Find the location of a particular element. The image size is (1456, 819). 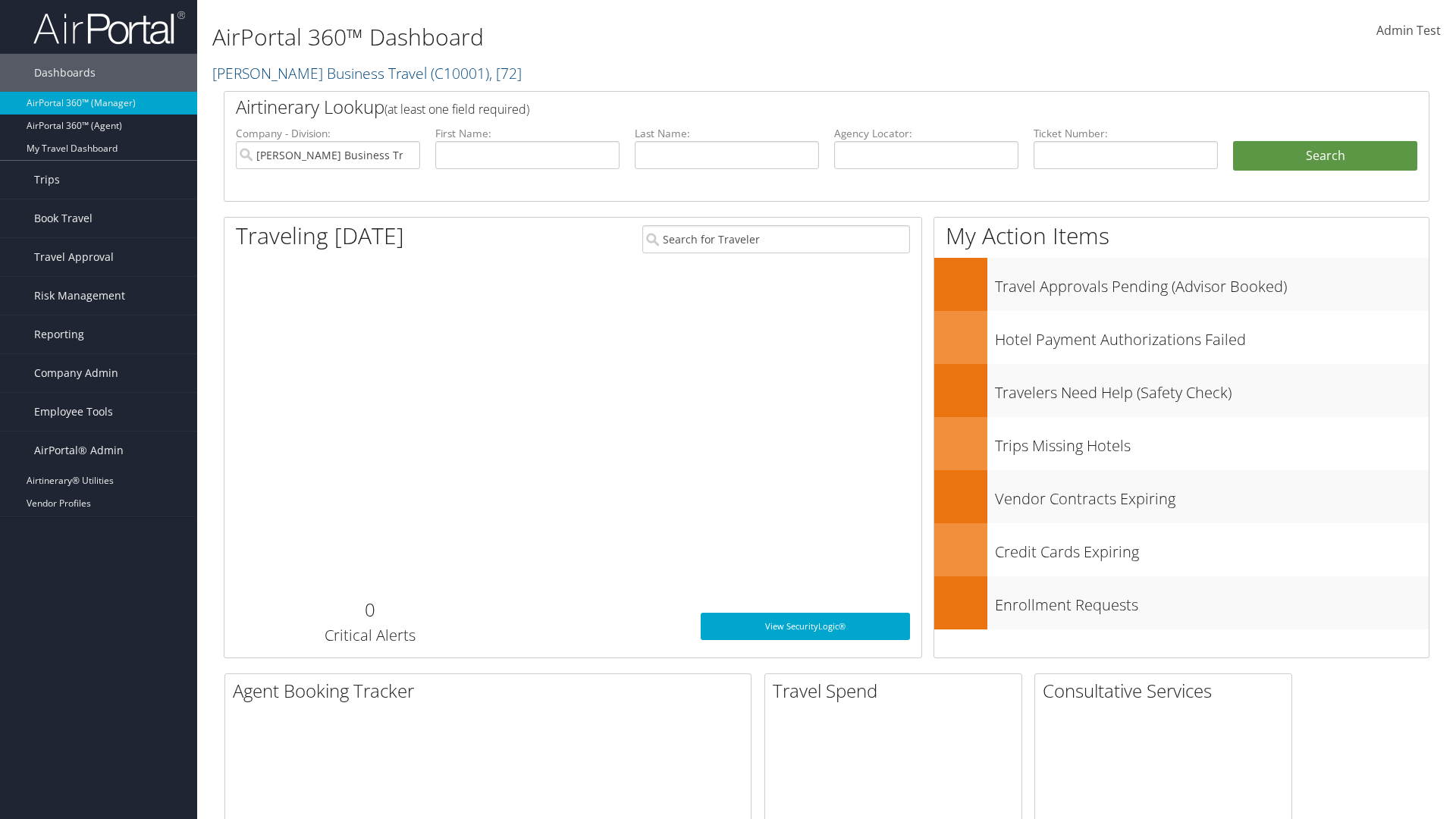

a: Trips Missing Hotels is located at coordinates (1182, 444).